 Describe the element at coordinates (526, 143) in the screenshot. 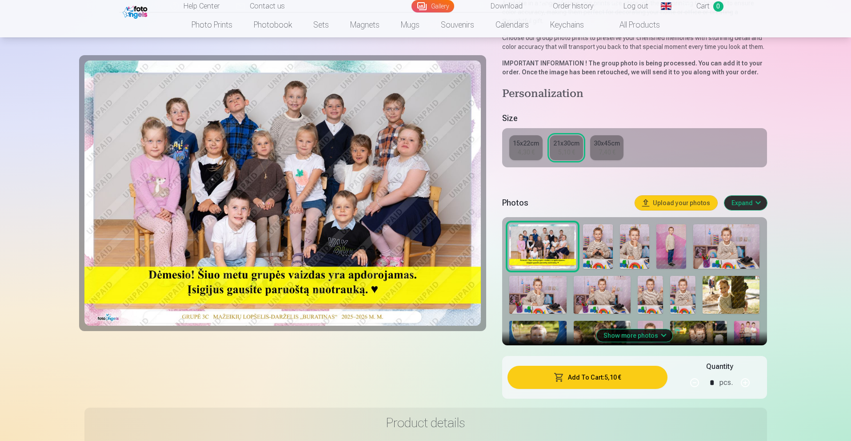

I see `div: 15x22cm` at that location.